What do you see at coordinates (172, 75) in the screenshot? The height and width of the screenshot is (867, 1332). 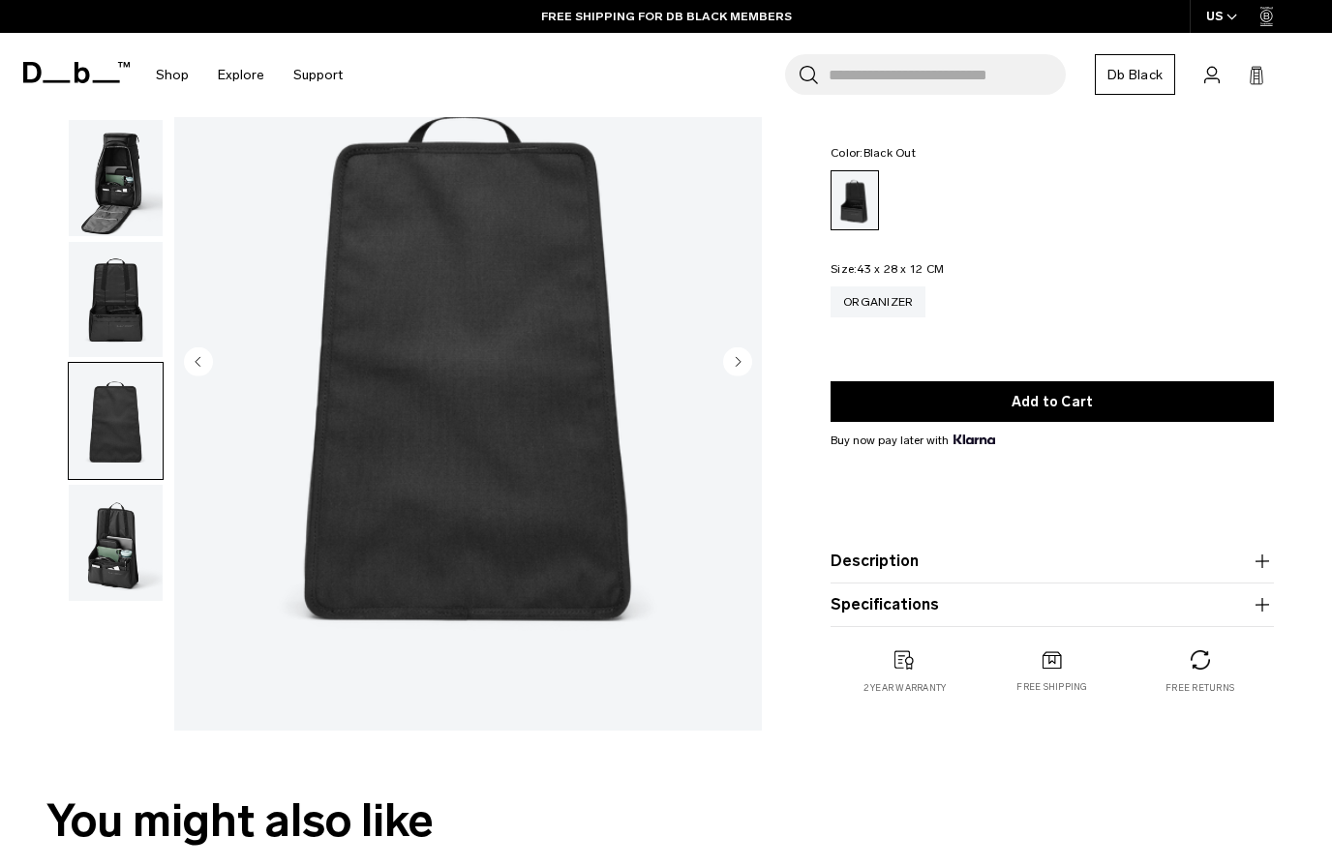 I see `a: Shop` at bounding box center [172, 75].